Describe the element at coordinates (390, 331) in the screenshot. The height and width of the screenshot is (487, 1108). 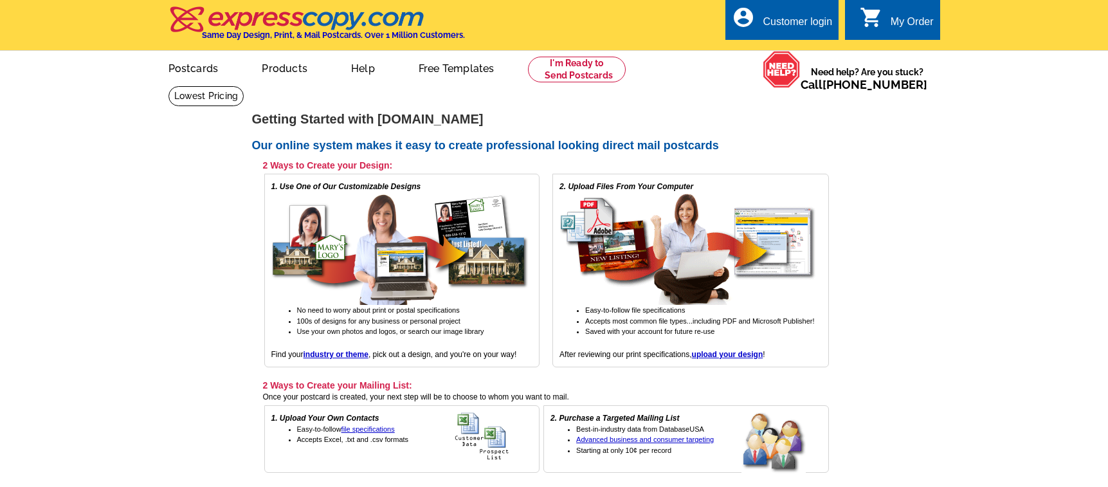
I see `span: Use your own photos and logos, or search our image library` at that location.